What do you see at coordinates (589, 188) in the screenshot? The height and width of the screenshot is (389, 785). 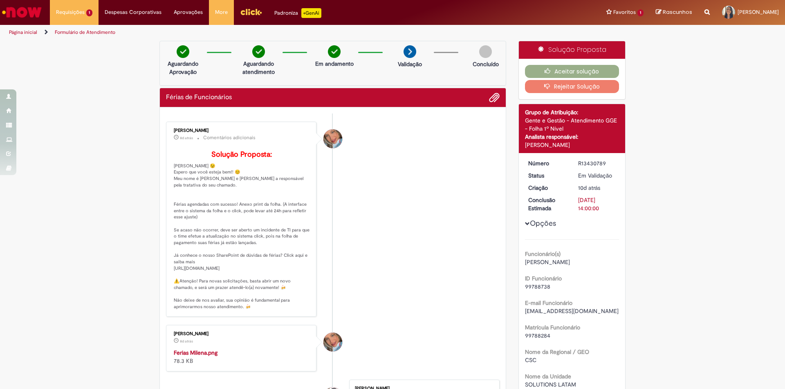 I see `span: 10d atrás` at bounding box center [589, 188].